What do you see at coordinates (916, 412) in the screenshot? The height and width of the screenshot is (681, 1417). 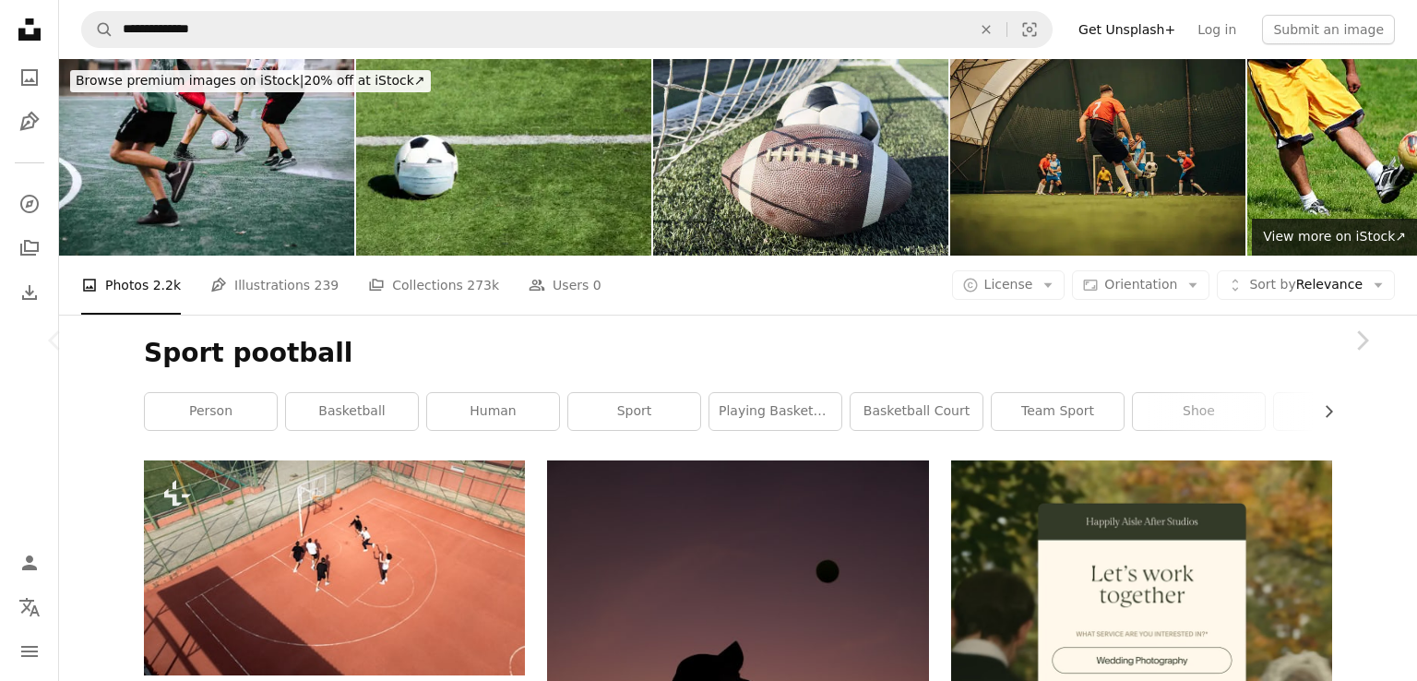 I see `a: basketball court` at bounding box center [916, 412].